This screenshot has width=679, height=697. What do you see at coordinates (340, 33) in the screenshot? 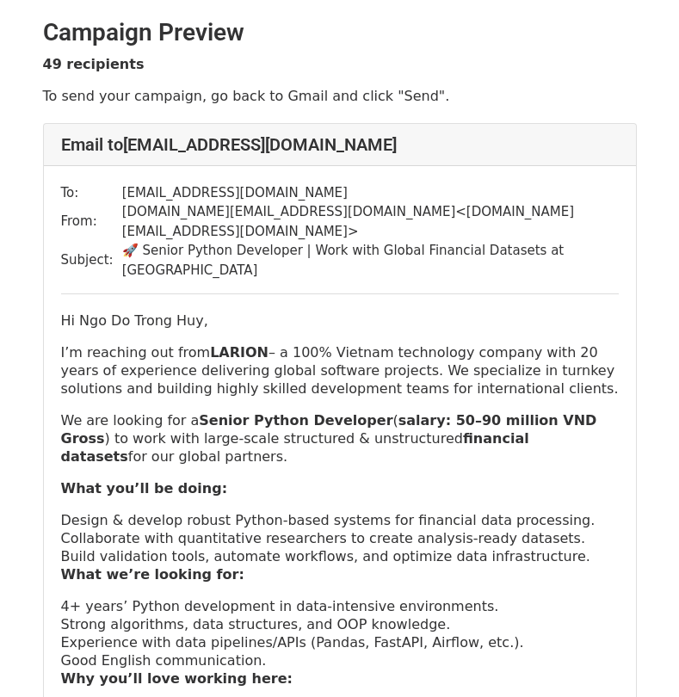
I see `h2: Campaign Preview` at bounding box center [340, 33].